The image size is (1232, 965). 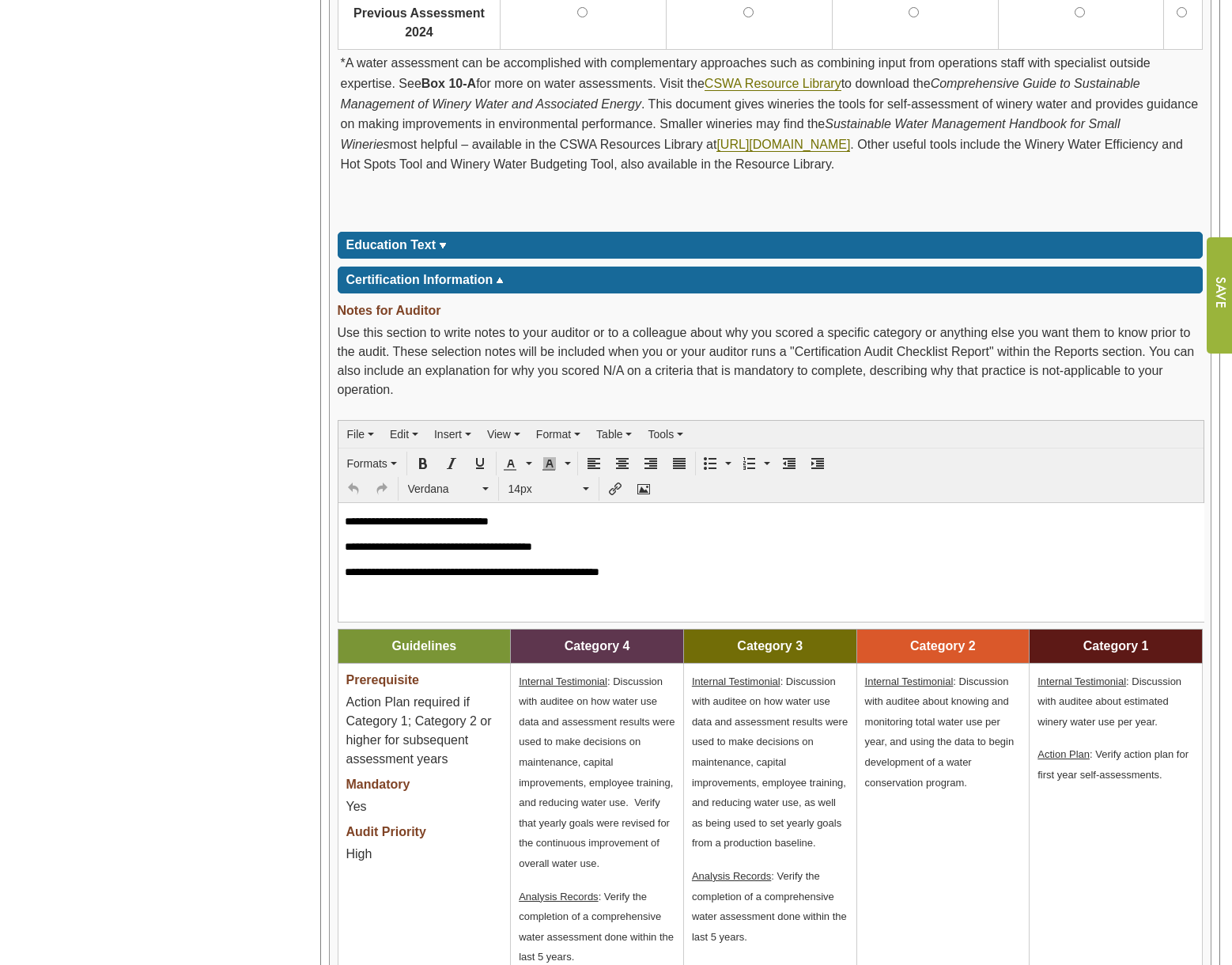 What do you see at coordinates (1064, 754) in the screenshot?
I see `span: Action Plan` at bounding box center [1064, 754].